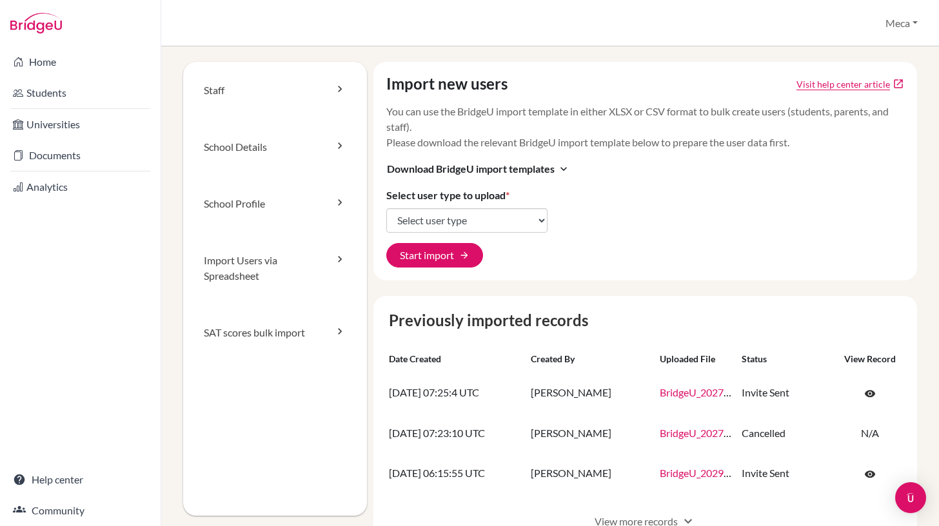 The height and width of the screenshot is (526, 939). What do you see at coordinates (80, 480) in the screenshot?
I see `a: Help center` at bounding box center [80, 480].